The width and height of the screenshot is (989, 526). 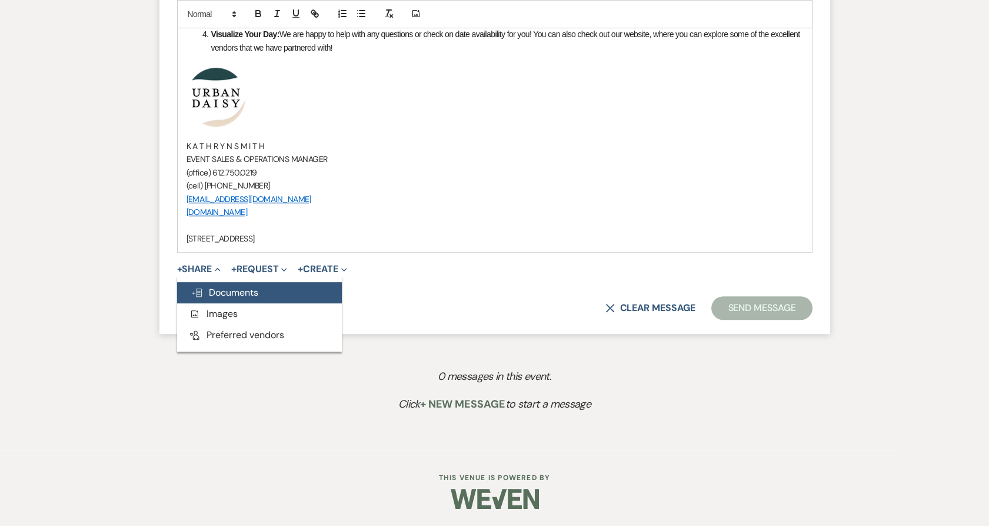 What do you see at coordinates (225, 292) in the screenshot?
I see `span: Documents` at bounding box center [225, 292].